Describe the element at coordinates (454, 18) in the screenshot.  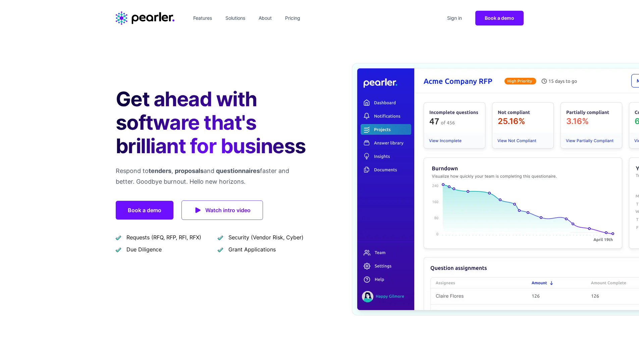
I see `a: Sign in` at that location.